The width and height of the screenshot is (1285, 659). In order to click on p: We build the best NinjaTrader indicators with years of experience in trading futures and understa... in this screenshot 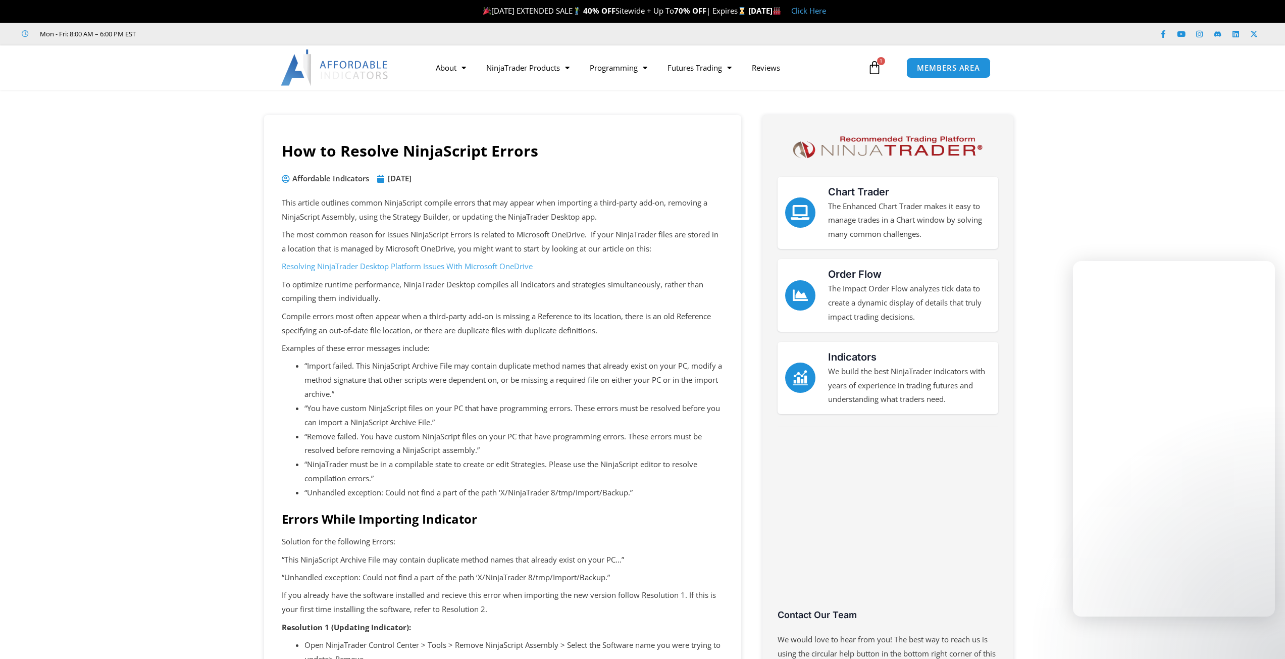, I will do `click(909, 386)`.